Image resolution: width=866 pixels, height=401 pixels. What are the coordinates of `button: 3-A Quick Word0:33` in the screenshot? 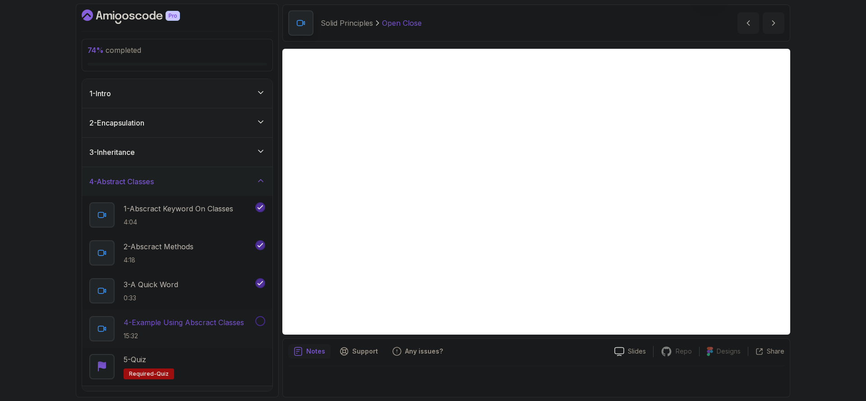 It's located at (177, 291).